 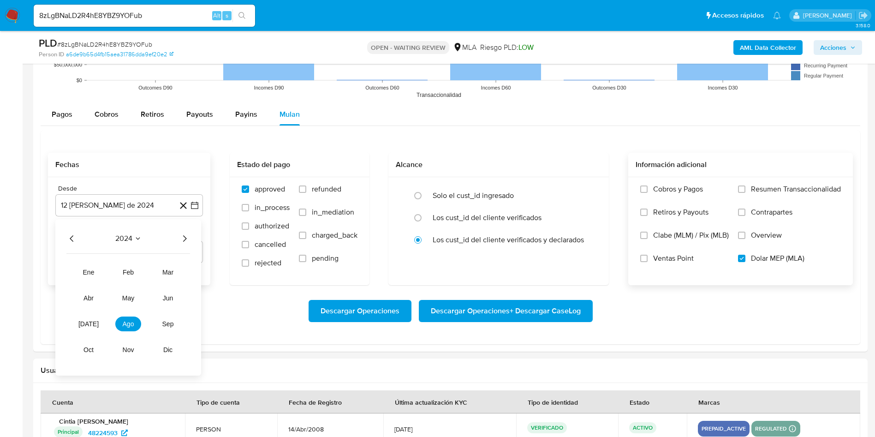 What do you see at coordinates (863, 25) in the screenshot?
I see `span: 3.158.0` at bounding box center [863, 25].